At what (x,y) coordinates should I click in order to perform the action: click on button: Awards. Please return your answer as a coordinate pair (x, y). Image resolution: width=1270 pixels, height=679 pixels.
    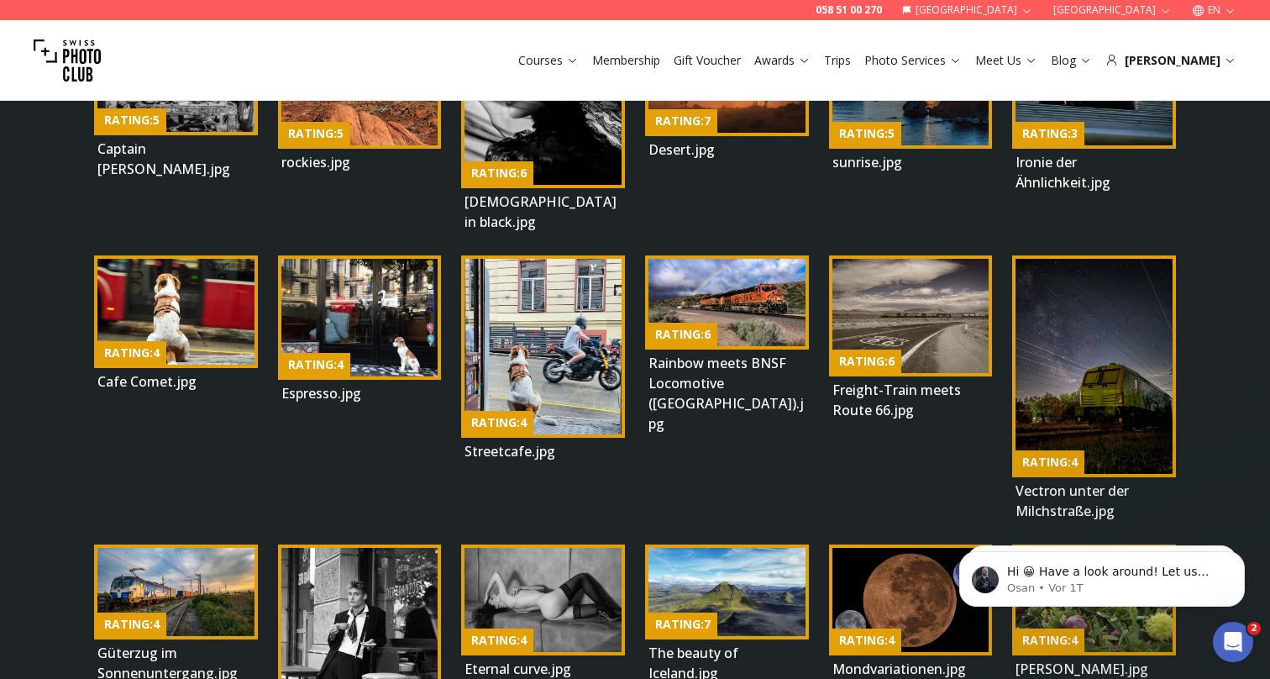
    Looking at the image, I should click on (782, 60).